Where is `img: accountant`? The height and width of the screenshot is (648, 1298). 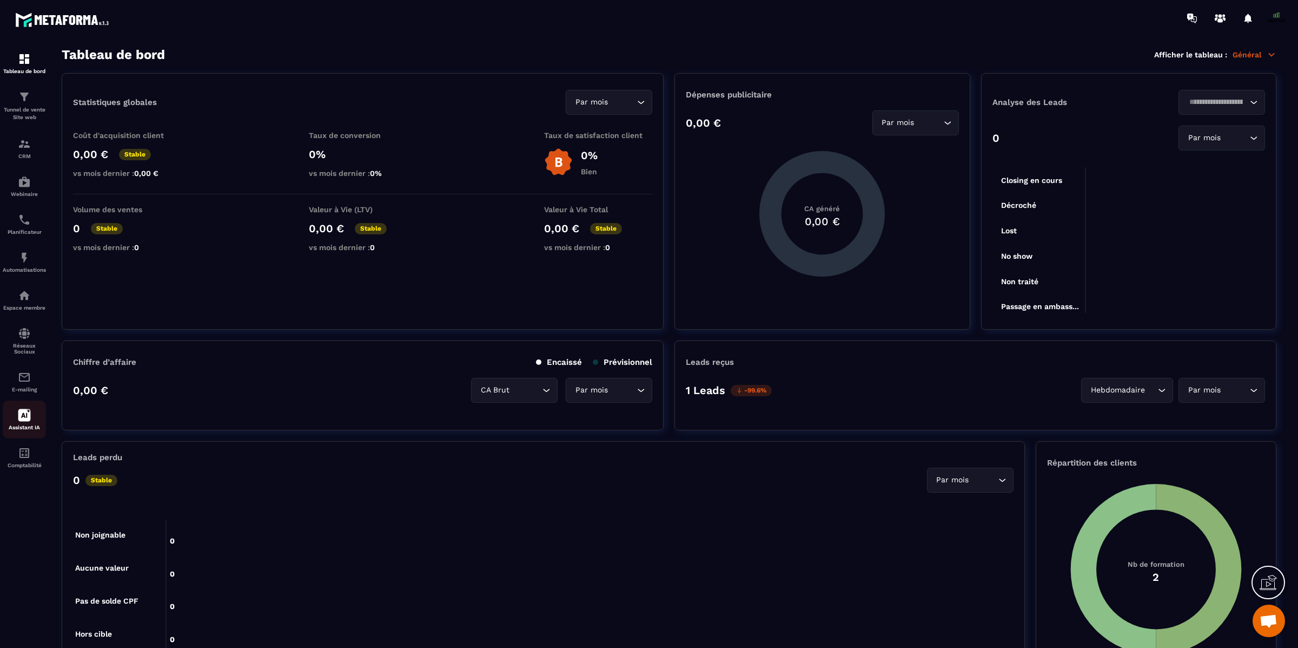 img: accountant is located at coordinates (24, 453).